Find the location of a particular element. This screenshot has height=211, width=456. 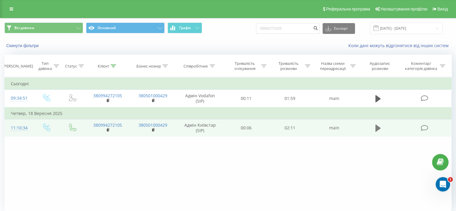

span: Графік is located at coordinates (185, 28).